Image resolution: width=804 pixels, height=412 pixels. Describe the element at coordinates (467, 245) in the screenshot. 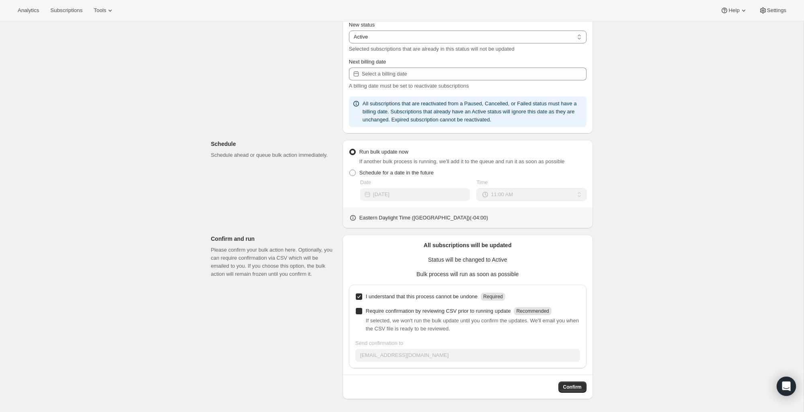

I see `p: All subscriptions will be updated` at that location.